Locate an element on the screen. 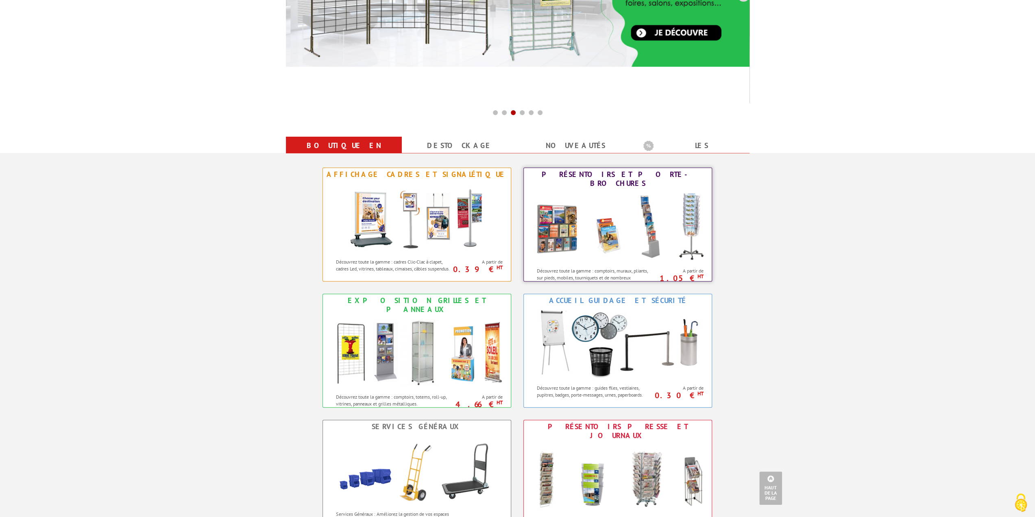 This screenshot has width=1035, height=517. img: Exposition Grilles et Panneaux is located at coordinates (417, 352).